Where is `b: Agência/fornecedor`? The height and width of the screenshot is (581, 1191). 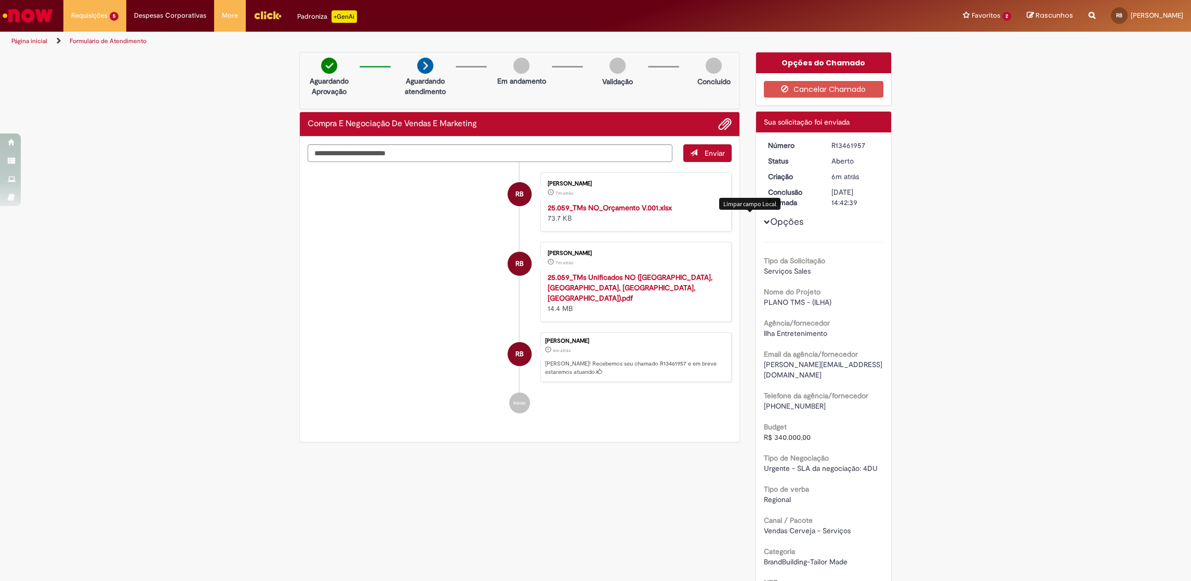
b: Agência/fornecedor is located at coordinates (797, 323).